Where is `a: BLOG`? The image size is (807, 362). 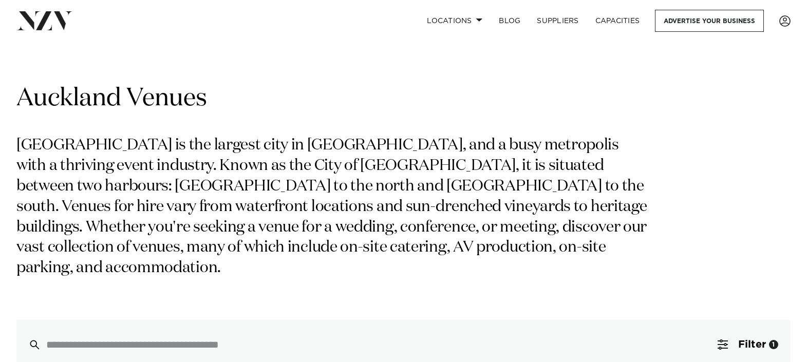 a: BLOG is located at coordinates (510, 21).